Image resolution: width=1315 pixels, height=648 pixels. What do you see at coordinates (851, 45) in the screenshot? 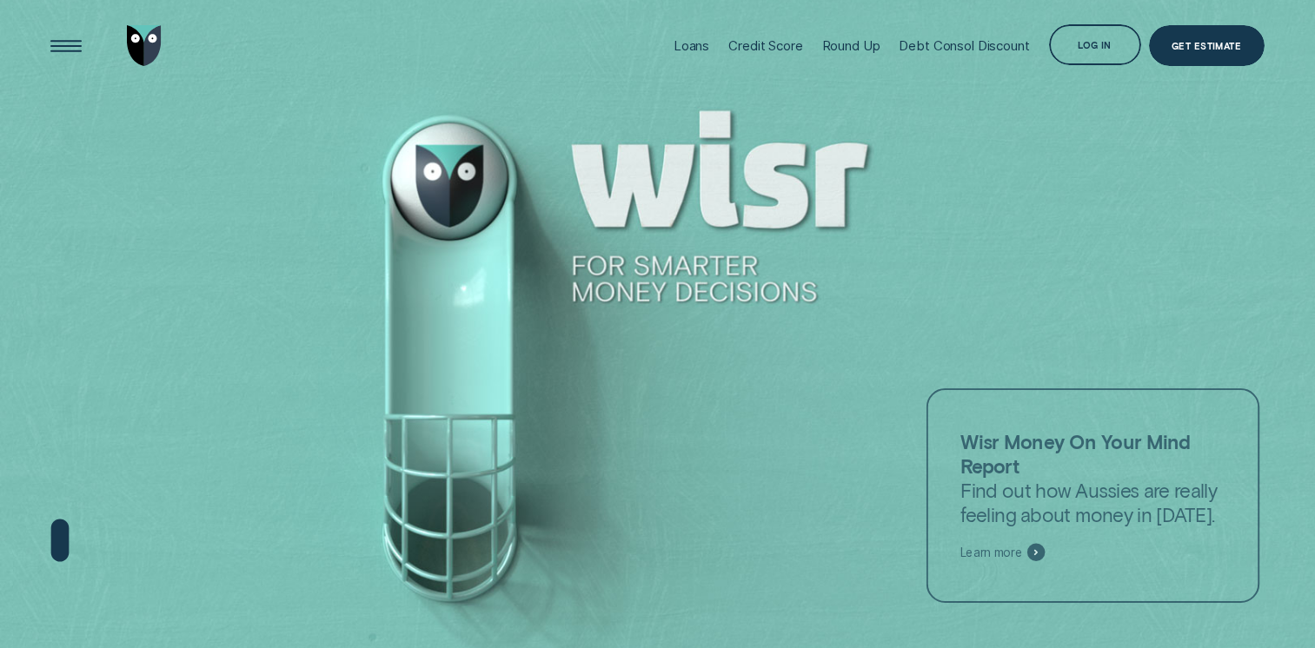
I see `div: Round Up` at bounding box center [851, 45].